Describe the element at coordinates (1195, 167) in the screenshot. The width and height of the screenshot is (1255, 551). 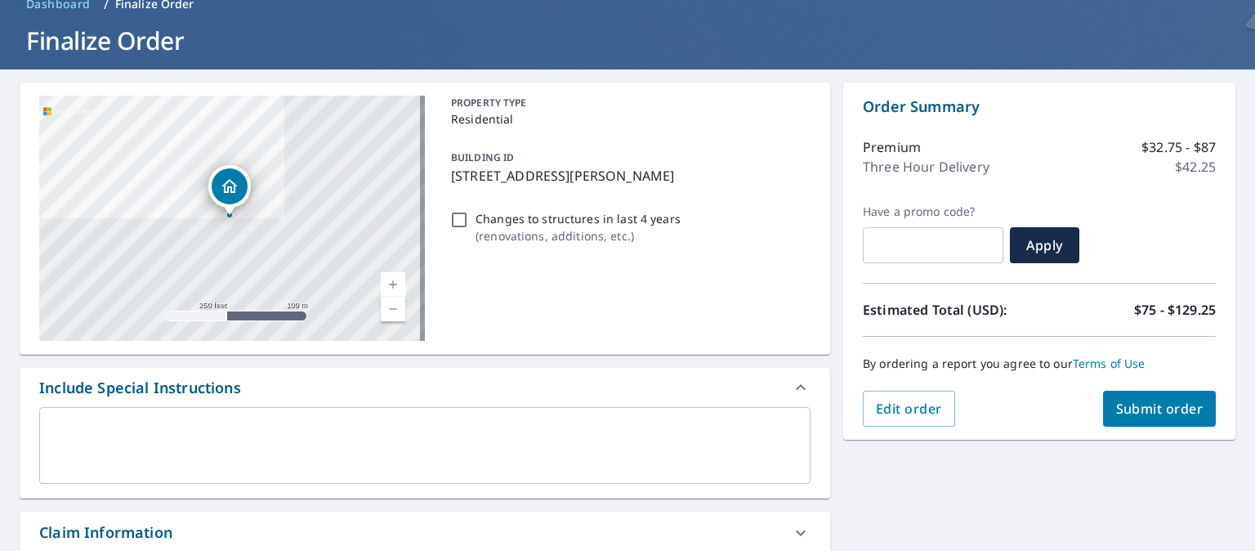
I see `p: $42.25` at that location.